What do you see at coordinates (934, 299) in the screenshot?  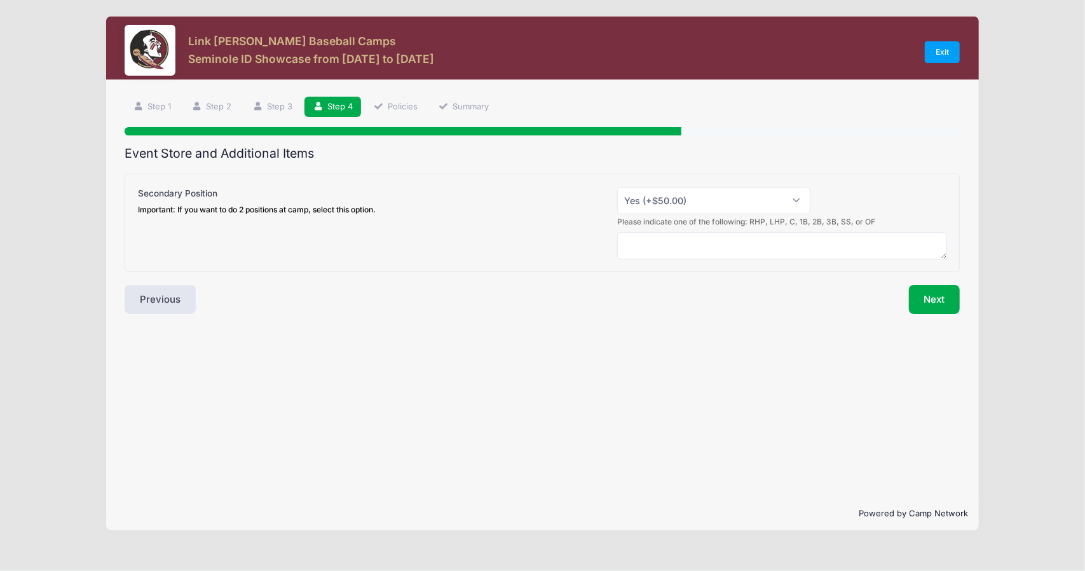 I see `button: Next` at bounding box center [934, 299].